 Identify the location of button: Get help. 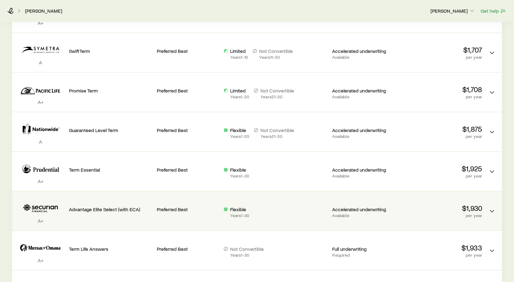
(493, 11).